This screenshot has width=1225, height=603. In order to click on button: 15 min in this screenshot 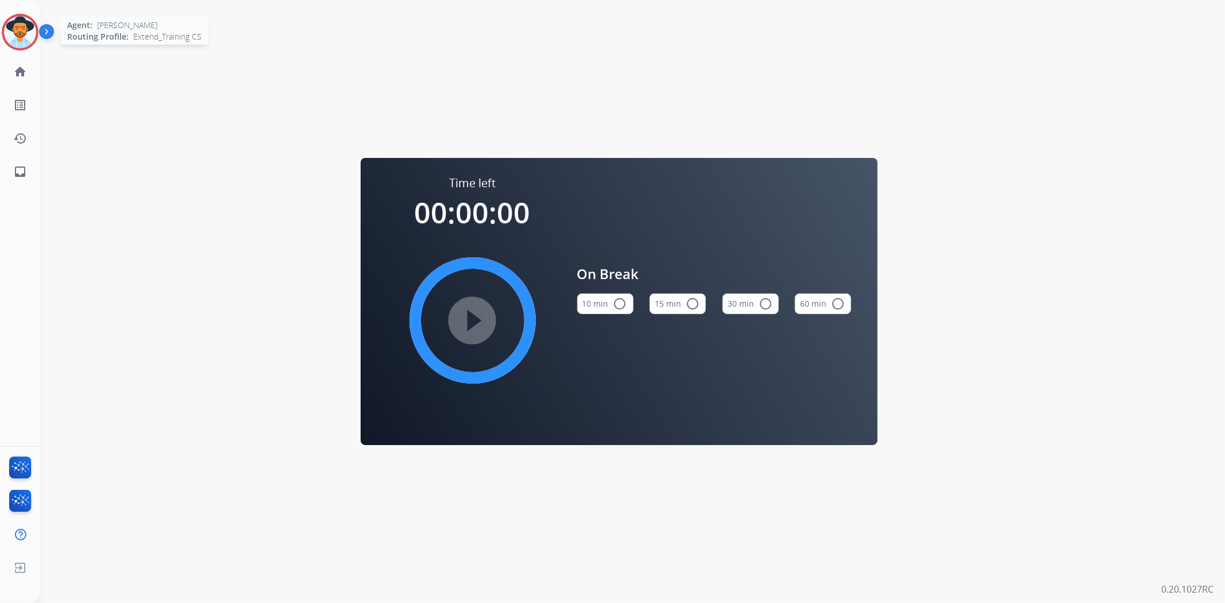, I will do `click(678, 304)`.